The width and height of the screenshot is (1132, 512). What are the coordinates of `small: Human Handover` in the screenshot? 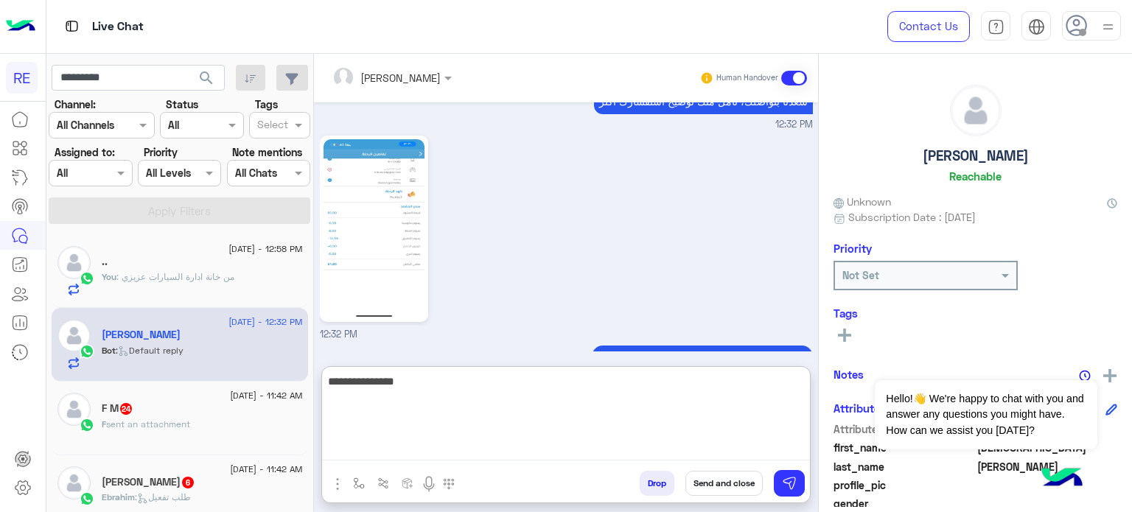 It's located at (747, 78).